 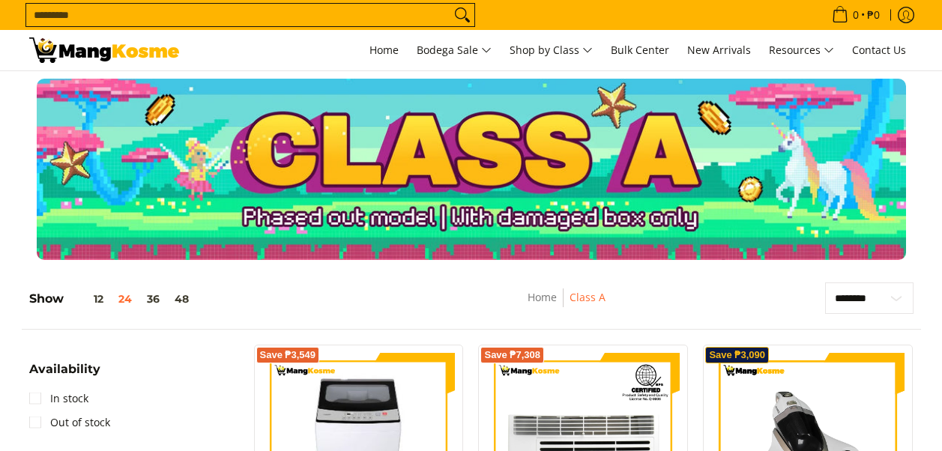 What do you see at coordinates (801, 50) in the screenshot?
I see `span: Resources` at bounding box center [801, 50].